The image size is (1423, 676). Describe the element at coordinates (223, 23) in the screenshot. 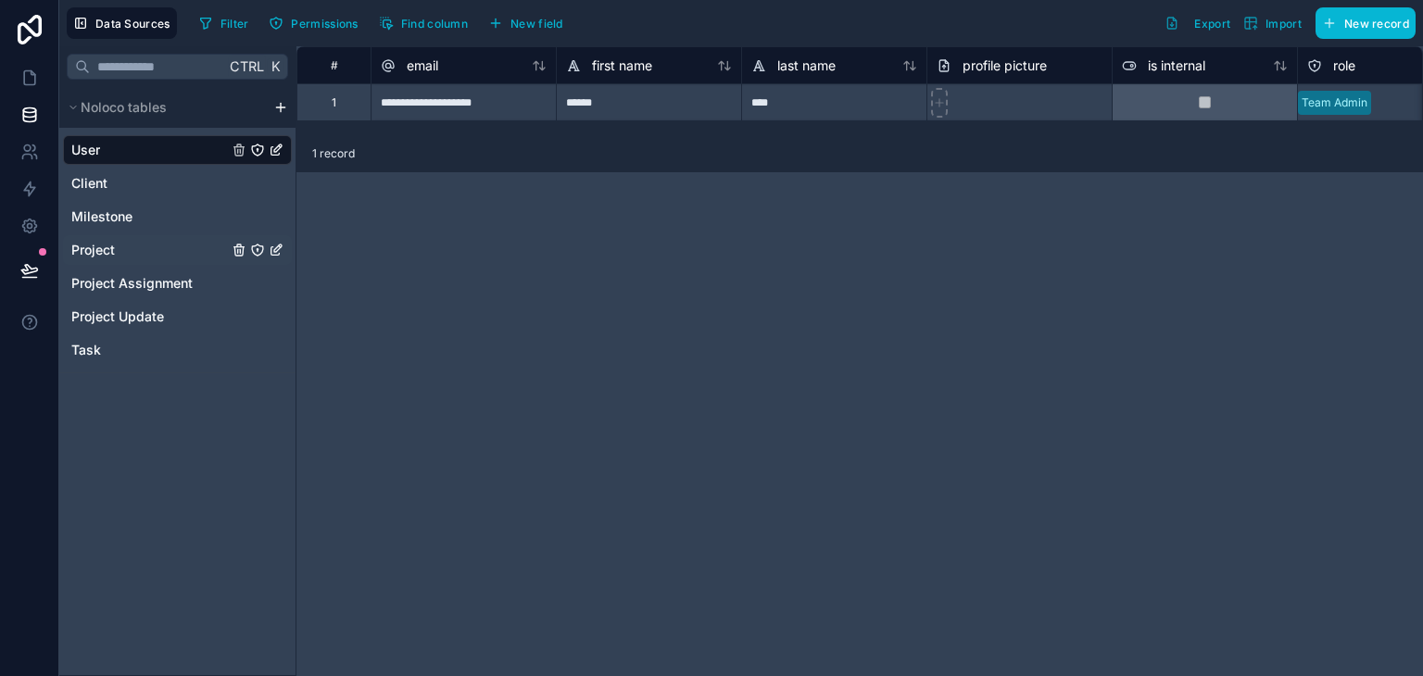

I see `button: Filter` at that location.